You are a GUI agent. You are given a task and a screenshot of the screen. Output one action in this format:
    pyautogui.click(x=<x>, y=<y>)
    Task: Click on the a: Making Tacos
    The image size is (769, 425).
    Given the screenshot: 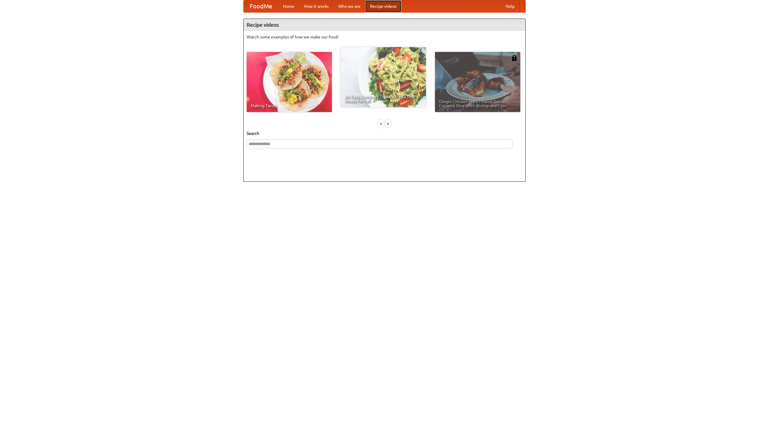 What is the action you would take?
    pyautogui.click(x=289, y=82)
    